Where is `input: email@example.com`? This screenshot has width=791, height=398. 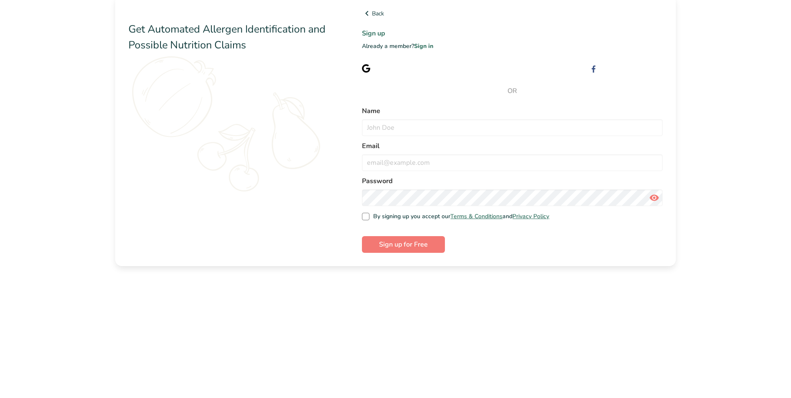 input: email@example.com is located at coordinates (512, 163).